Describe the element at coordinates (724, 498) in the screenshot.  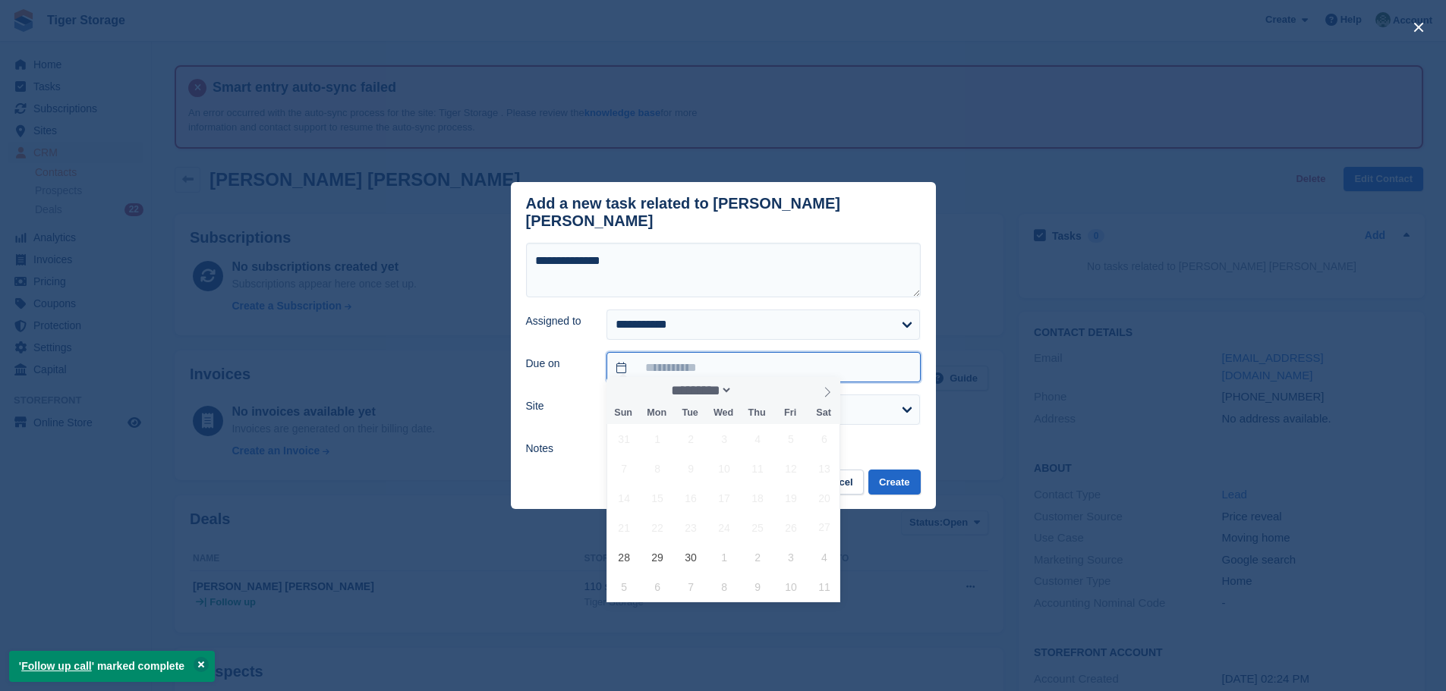
I see `span: September 17, 2025` at that location.